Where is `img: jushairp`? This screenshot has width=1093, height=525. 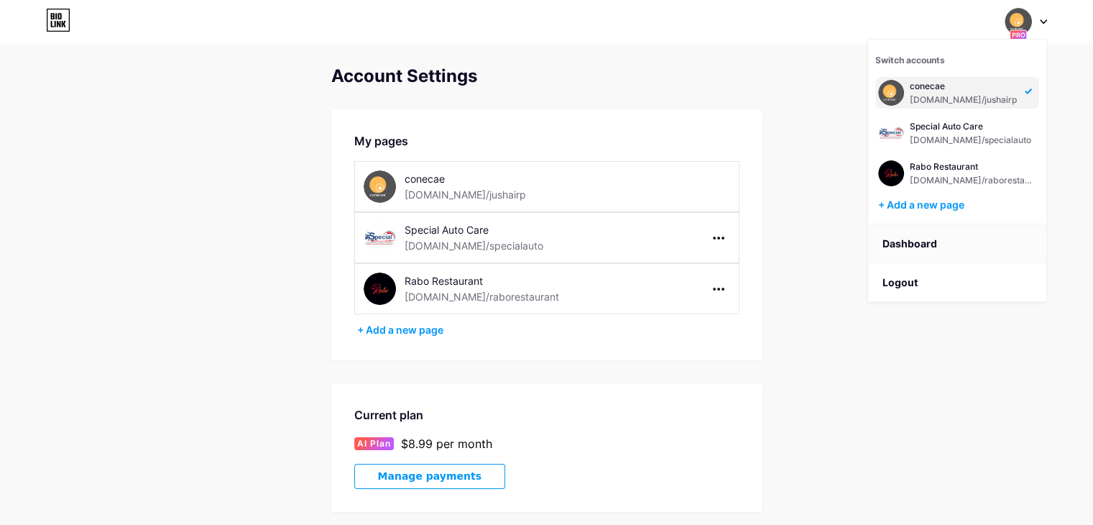
img: jushairp is located at coordinates (380, 186).